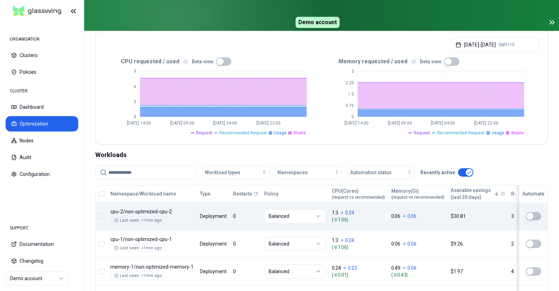 The height and width of the screenshot is (291, 559). Describe the element at coordinates (359, 194) in the screenshot. I see `div: CPU(Cores)` at that location.